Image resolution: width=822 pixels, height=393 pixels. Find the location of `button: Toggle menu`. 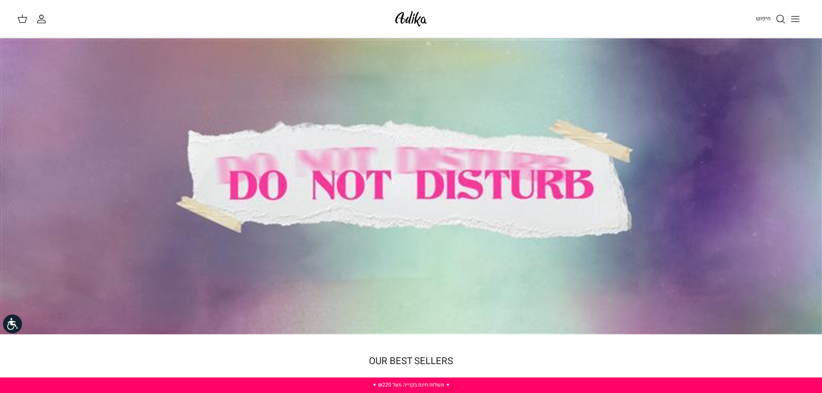

button: Toggle menu is located at coordinates (795, 19).